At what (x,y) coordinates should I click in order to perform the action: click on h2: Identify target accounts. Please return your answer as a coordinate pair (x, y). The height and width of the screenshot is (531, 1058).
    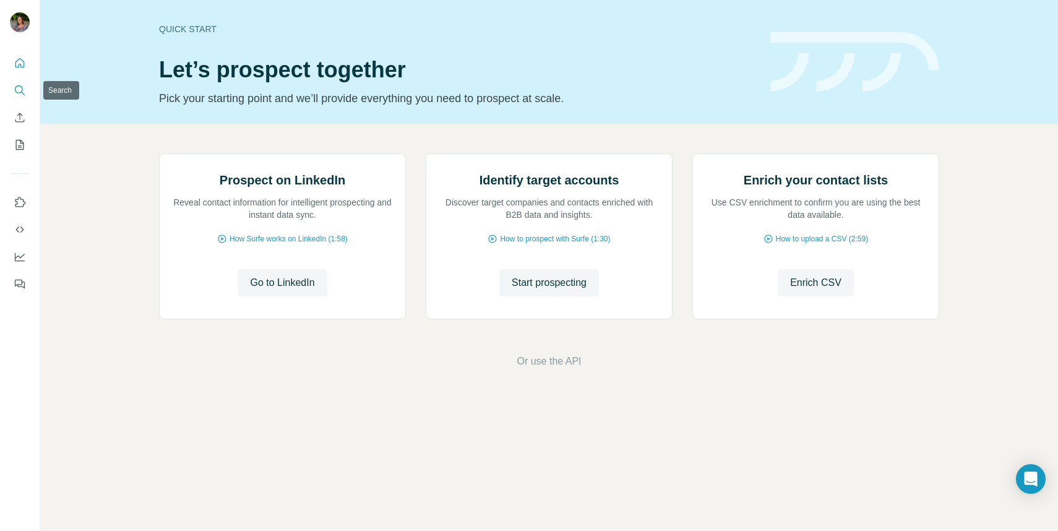
    Looking at the image, I should click on (550, 180).